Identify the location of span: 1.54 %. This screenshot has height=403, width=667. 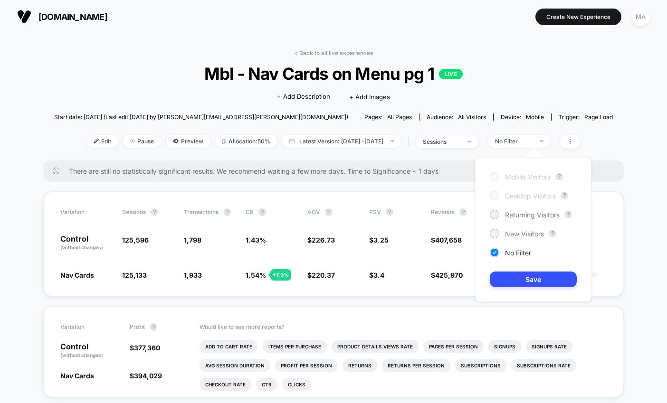
(255, 275).